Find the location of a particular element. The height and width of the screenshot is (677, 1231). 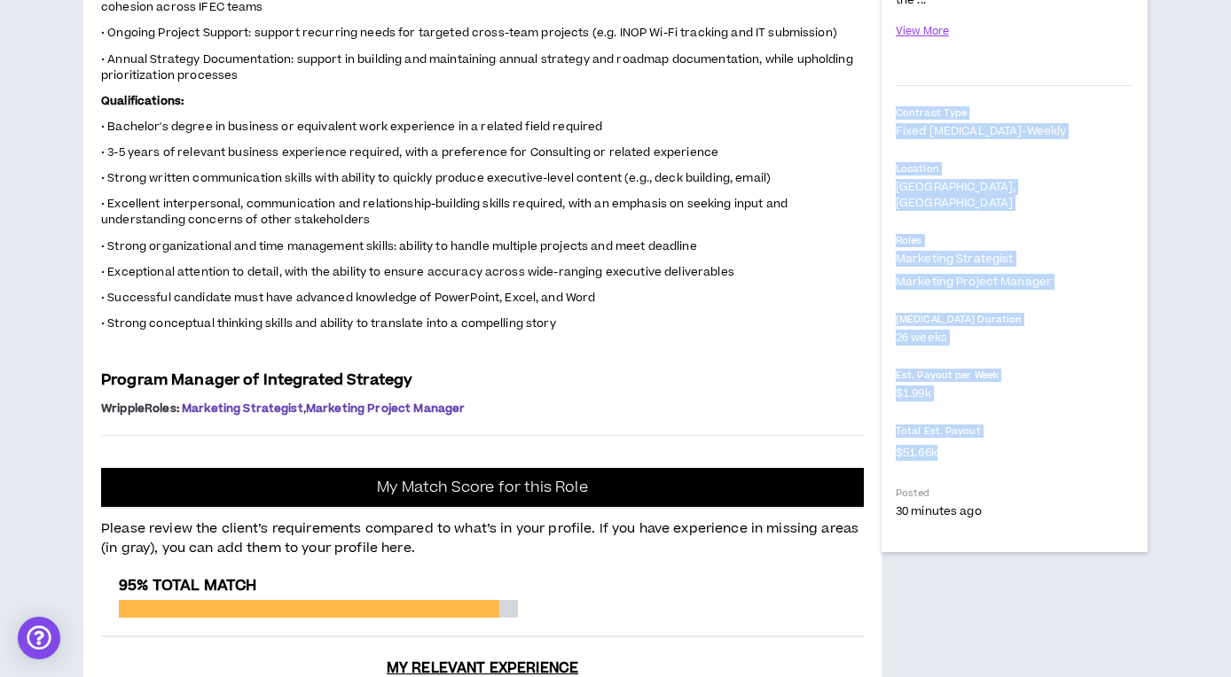

p: Posted is located at coordinates (1014, 493).